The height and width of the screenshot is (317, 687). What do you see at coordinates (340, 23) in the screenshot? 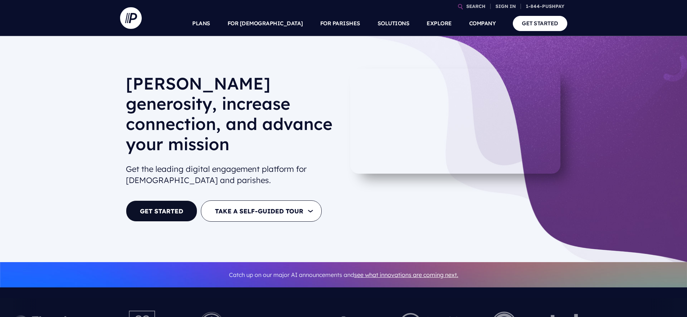
I see `a: FOR PARISHES` at bounding box center [340, 23].